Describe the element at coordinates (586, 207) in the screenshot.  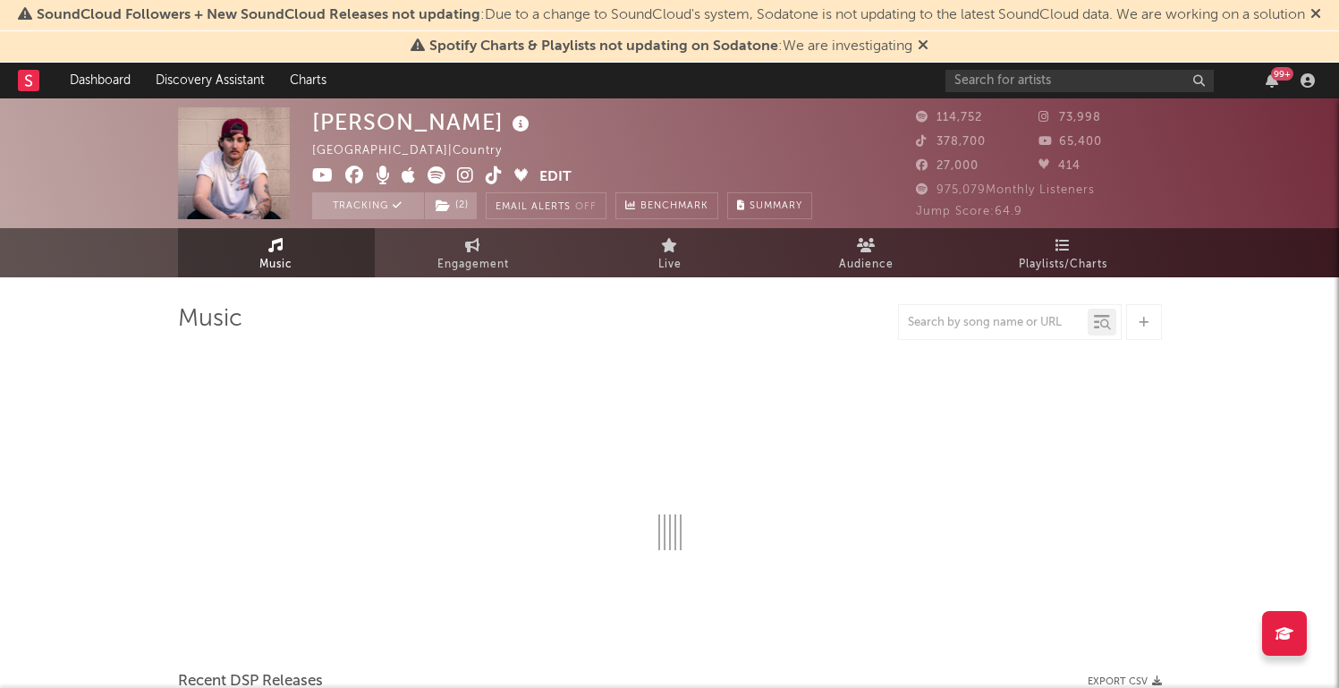
I see `em: Off` at that location.